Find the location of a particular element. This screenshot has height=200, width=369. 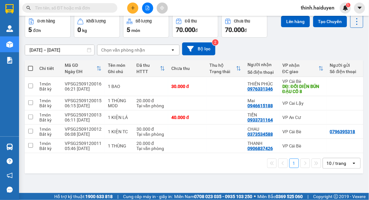

div: TIẾN is located at coordinates (262, 115).